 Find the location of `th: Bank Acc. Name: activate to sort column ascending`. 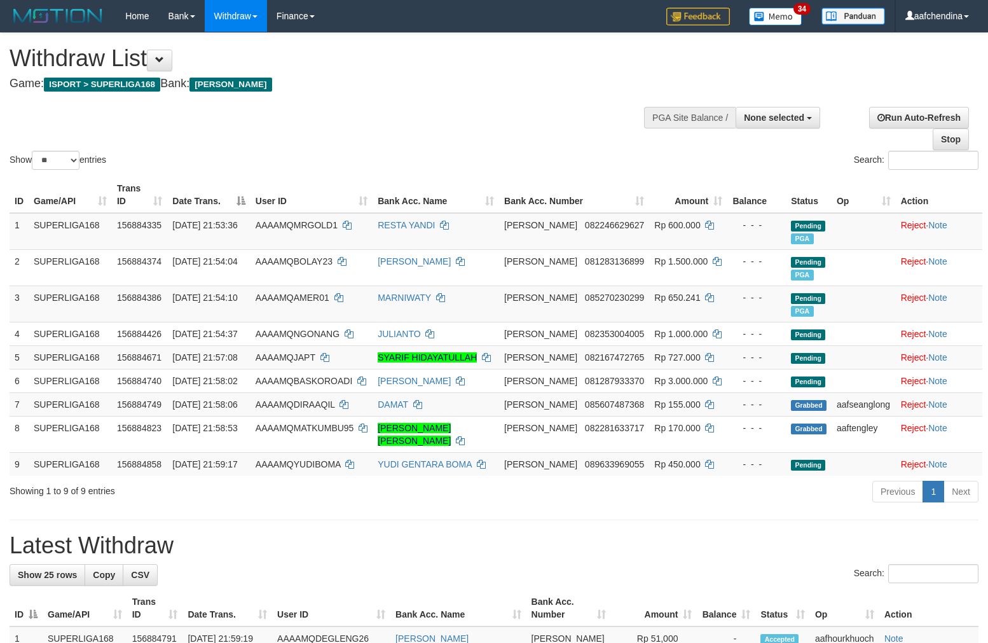

th: Bank Acc. Name: activate to sort column ascending is located at coordinates (436, 195).